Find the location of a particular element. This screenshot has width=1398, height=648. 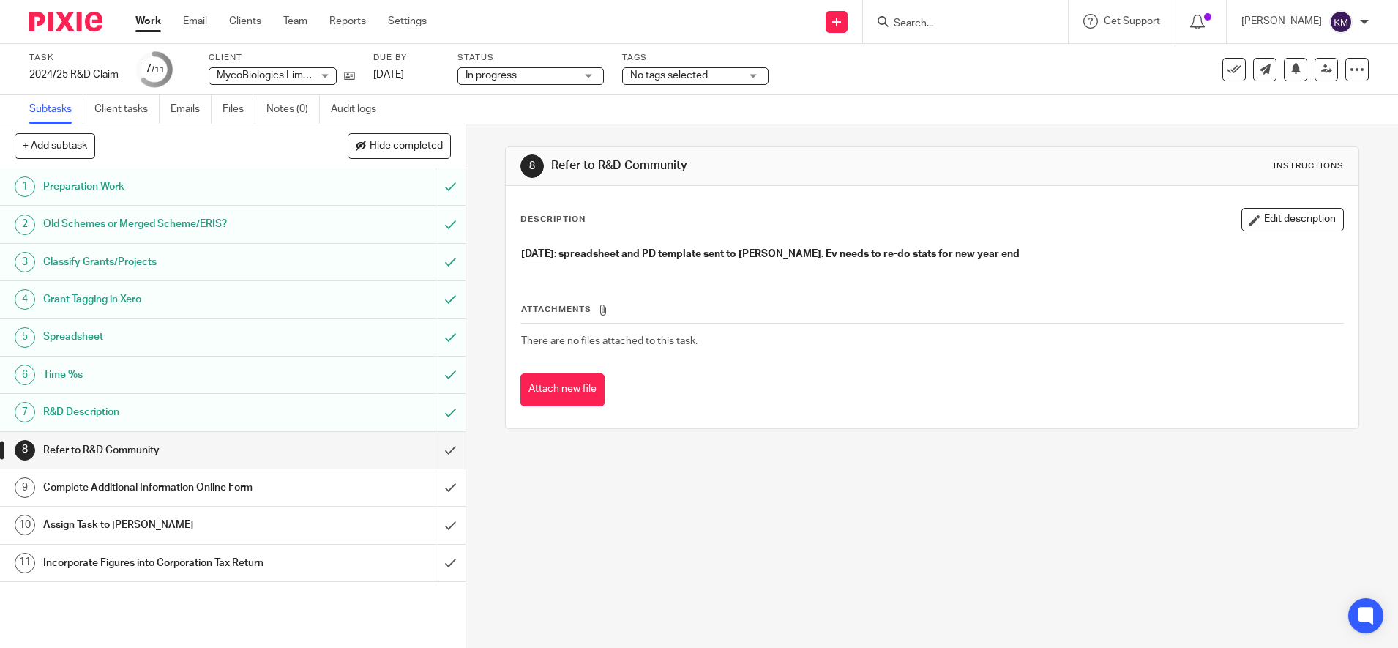

label: Client is located at coordinates (282, 58).